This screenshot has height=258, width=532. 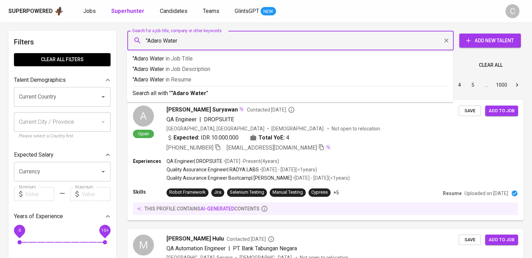 What do you see at coordinates (255, 11) in the screenshot?
I see `a: GlintsGPT NEW` at bounding box center [255, 11].